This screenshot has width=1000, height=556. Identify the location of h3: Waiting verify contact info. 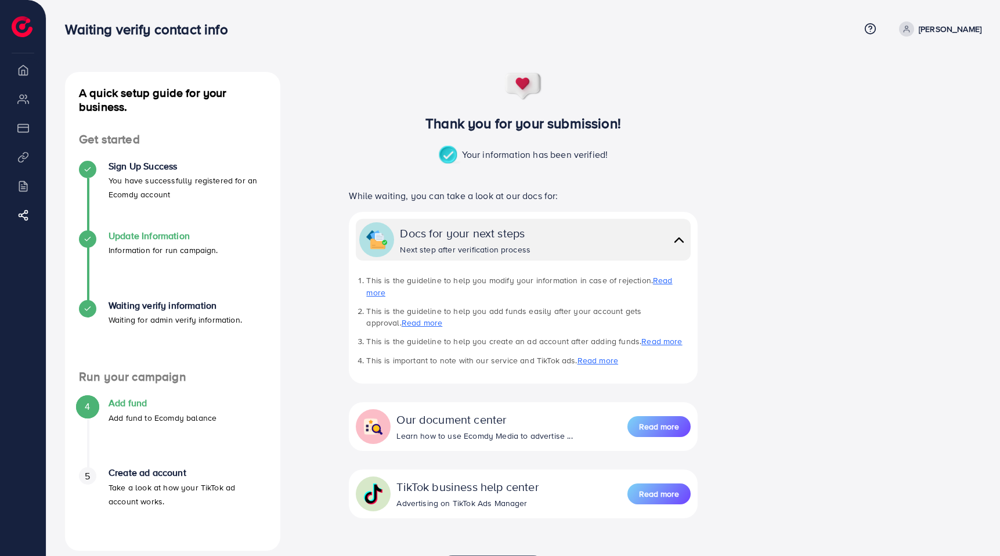
(151, 29).